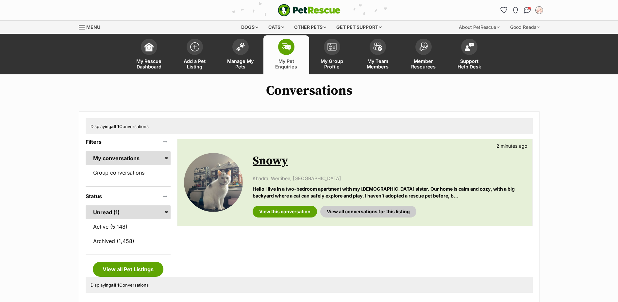 The width and height of the screenshot is (618, 302). Describe the element at coordinates (276, 27) in the screenshot. I see `div: Cats` at that location.